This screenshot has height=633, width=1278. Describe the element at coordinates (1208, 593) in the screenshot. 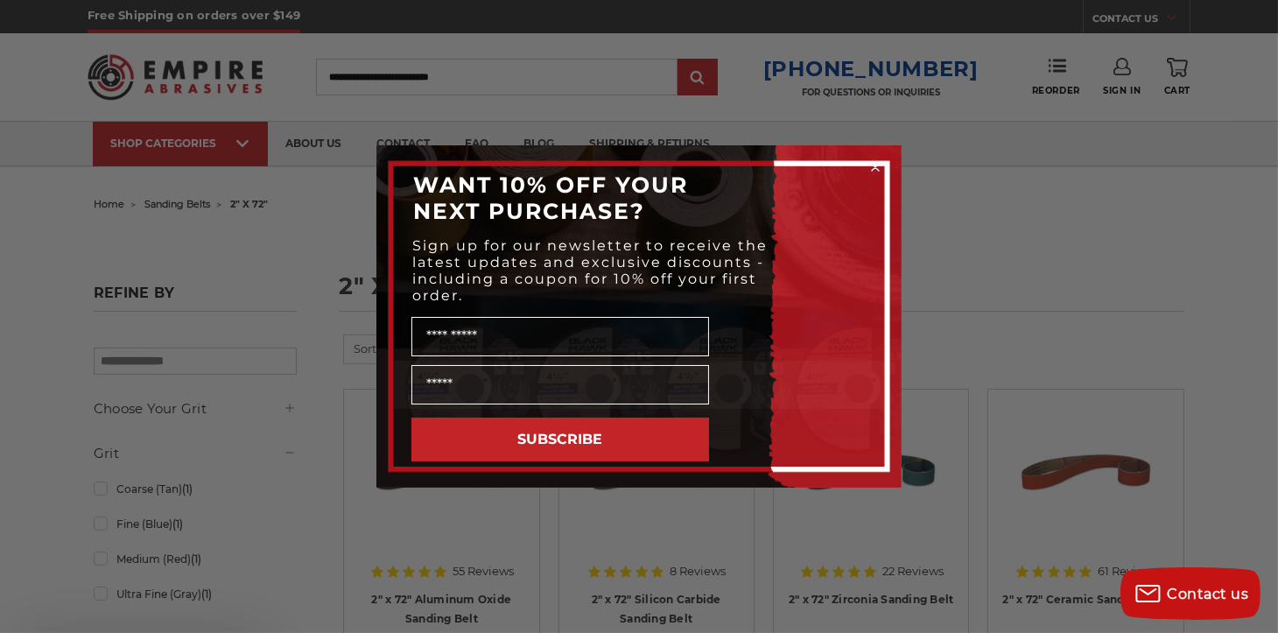

I see `span: Contact us` at that location.